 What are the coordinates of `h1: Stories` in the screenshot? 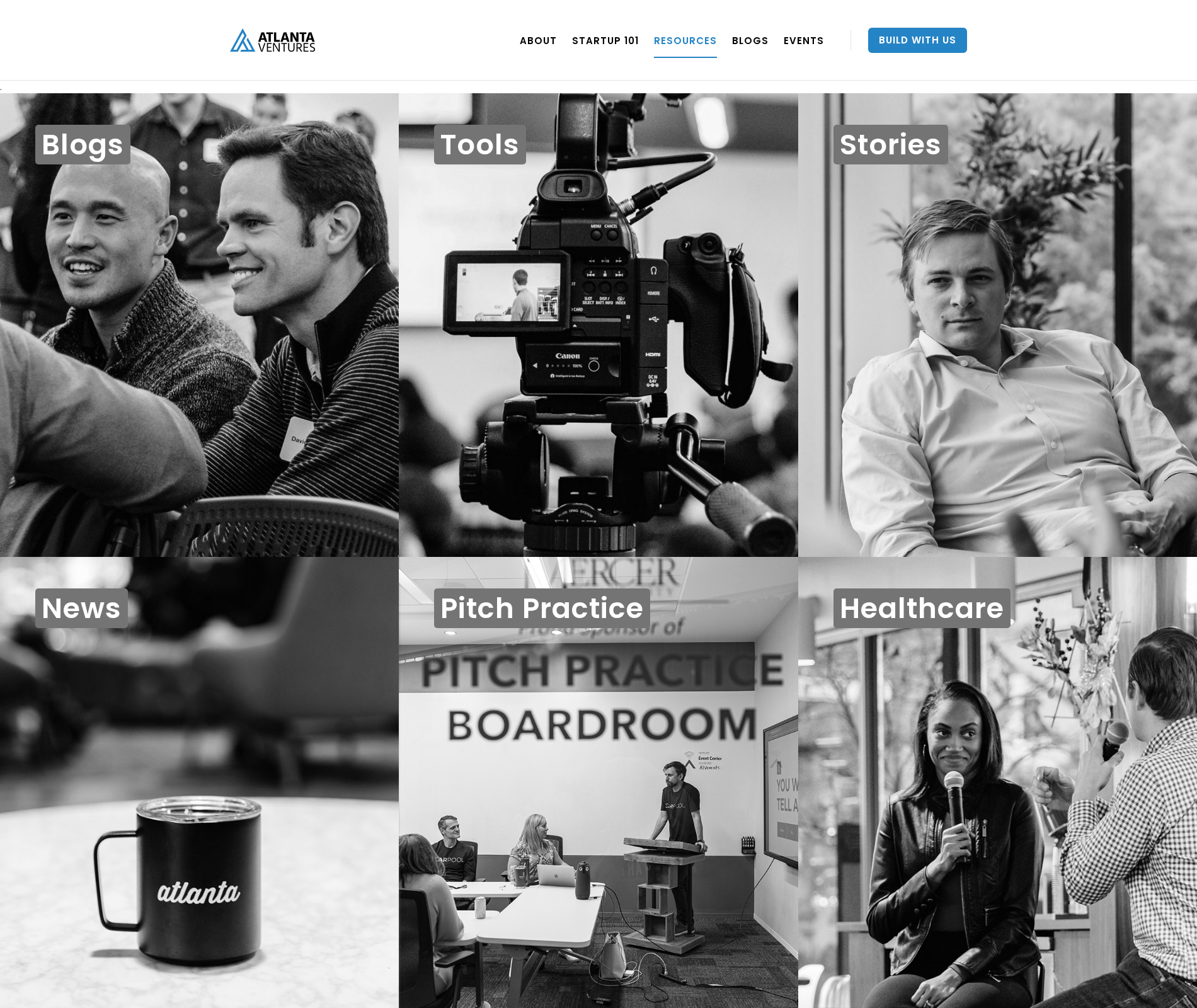 It's located at (891, 144).